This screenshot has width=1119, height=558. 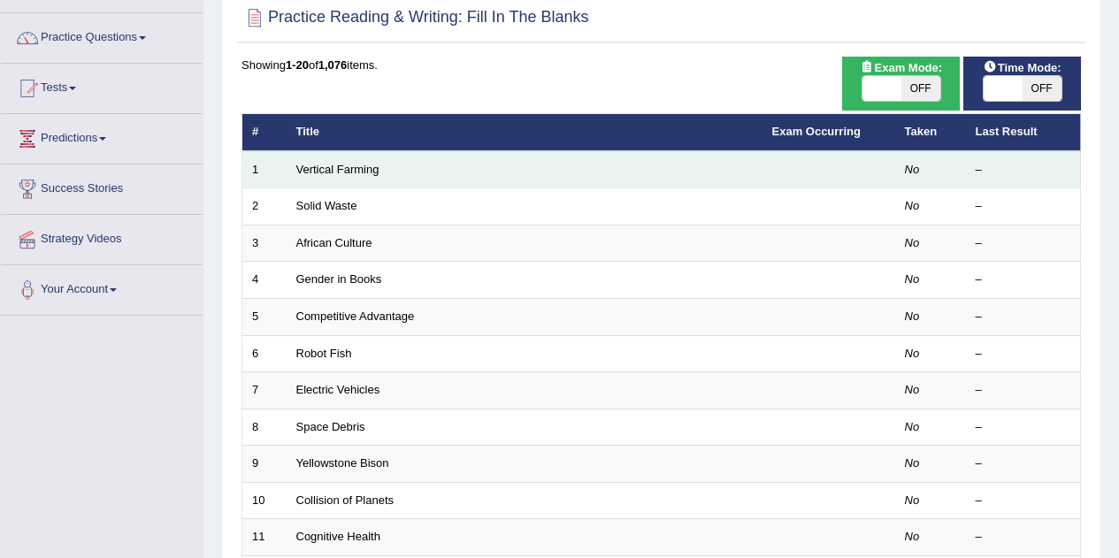 I want to click on a: Collision of Planets, so click(x=345, y=500).